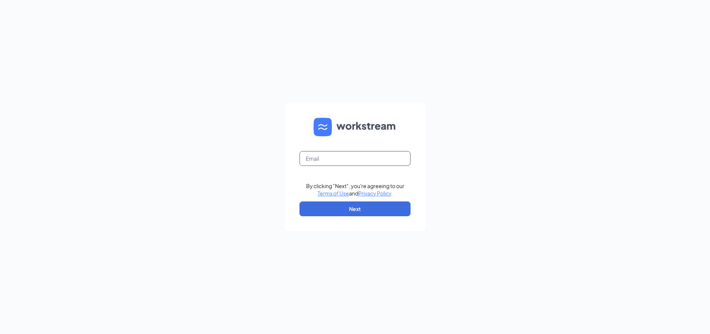 Image resolution: width=710 pixels, height=334 pixels. What do you see at coordinates (355, 209) in the screenshot?
I see `button: Next` at bounding box center [355, 209].